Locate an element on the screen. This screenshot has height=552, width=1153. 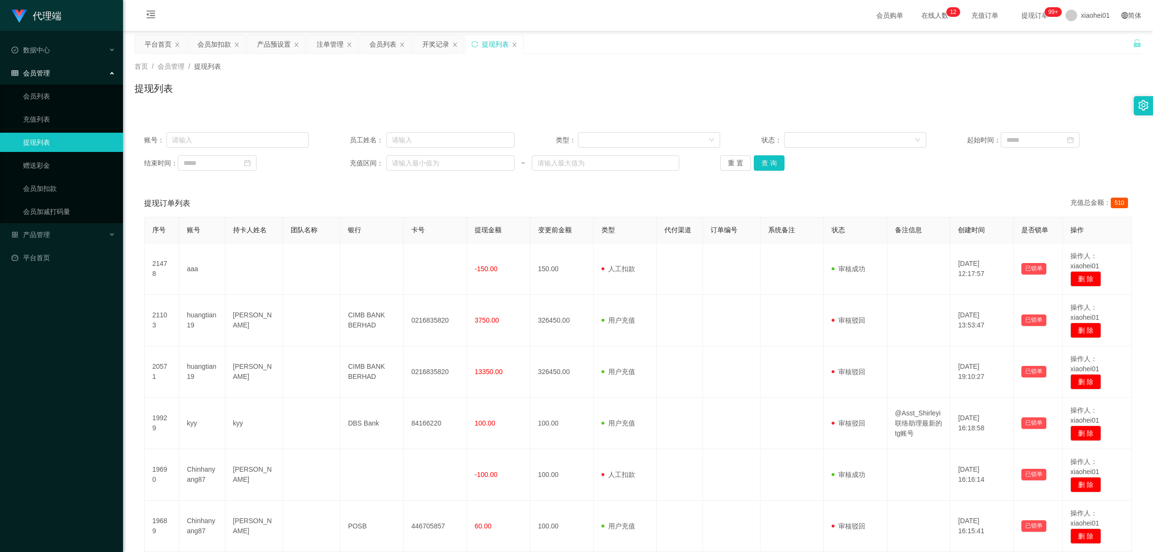
span: 60.00 is located at coordinates (483, 526).